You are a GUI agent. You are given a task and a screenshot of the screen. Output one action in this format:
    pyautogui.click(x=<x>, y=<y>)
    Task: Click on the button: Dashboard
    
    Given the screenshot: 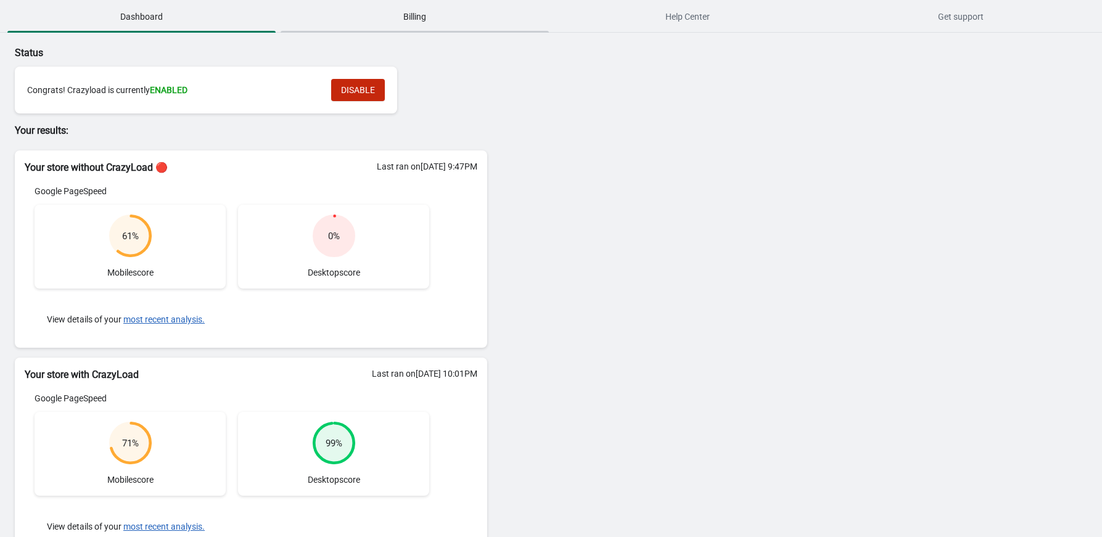 What is the action you would take?
    pyautogui.click(x=141, y=17)
    